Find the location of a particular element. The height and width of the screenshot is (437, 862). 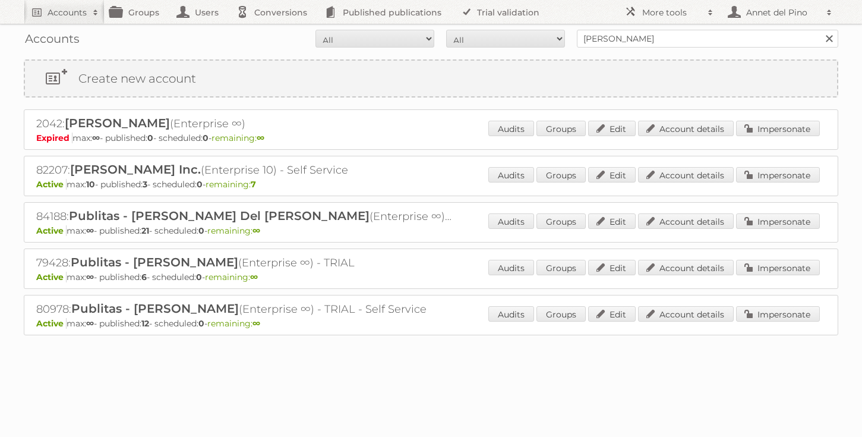

h2: 84188: (Enterprise ∞) - TRIAL - Self Service is located at coordinates (244, 216).